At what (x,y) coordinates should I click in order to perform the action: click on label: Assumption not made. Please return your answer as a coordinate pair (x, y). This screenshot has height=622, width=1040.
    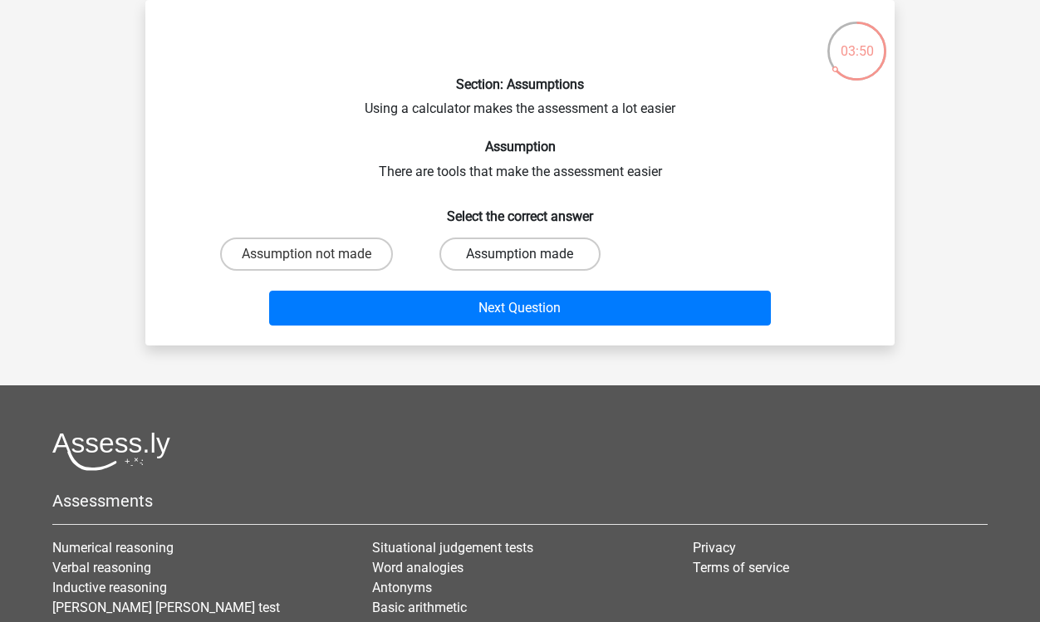
    Looking at the image, I should click on (306, 254).